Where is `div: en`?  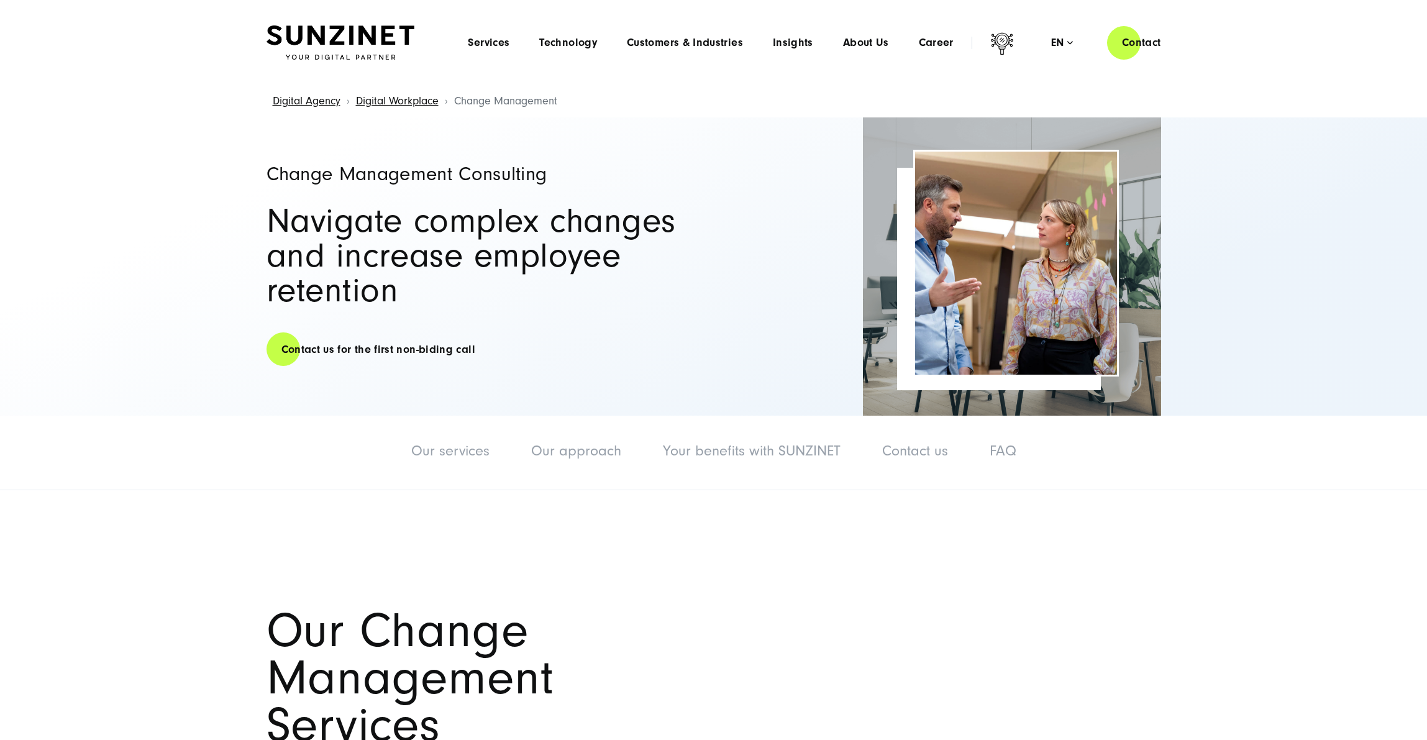 div: en is located at coordinates (1061, 43).